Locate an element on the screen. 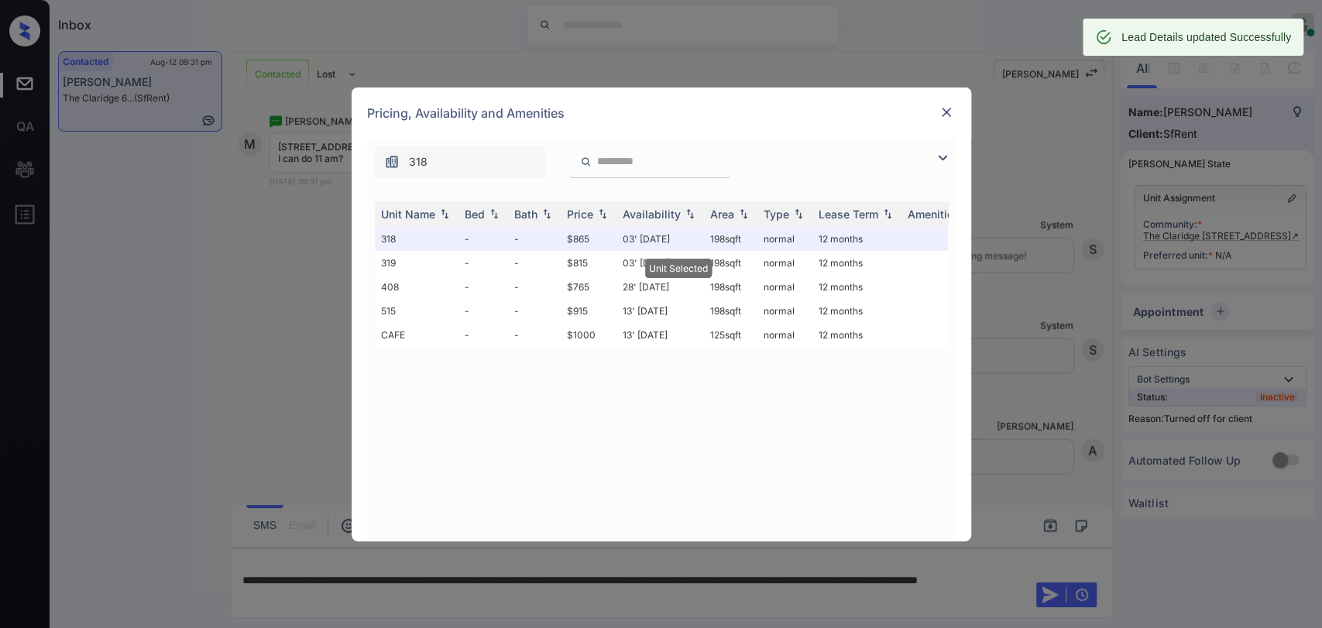 This screenshot has width=1322, height=628. div: Amenities is located at coordinates (933, 214).